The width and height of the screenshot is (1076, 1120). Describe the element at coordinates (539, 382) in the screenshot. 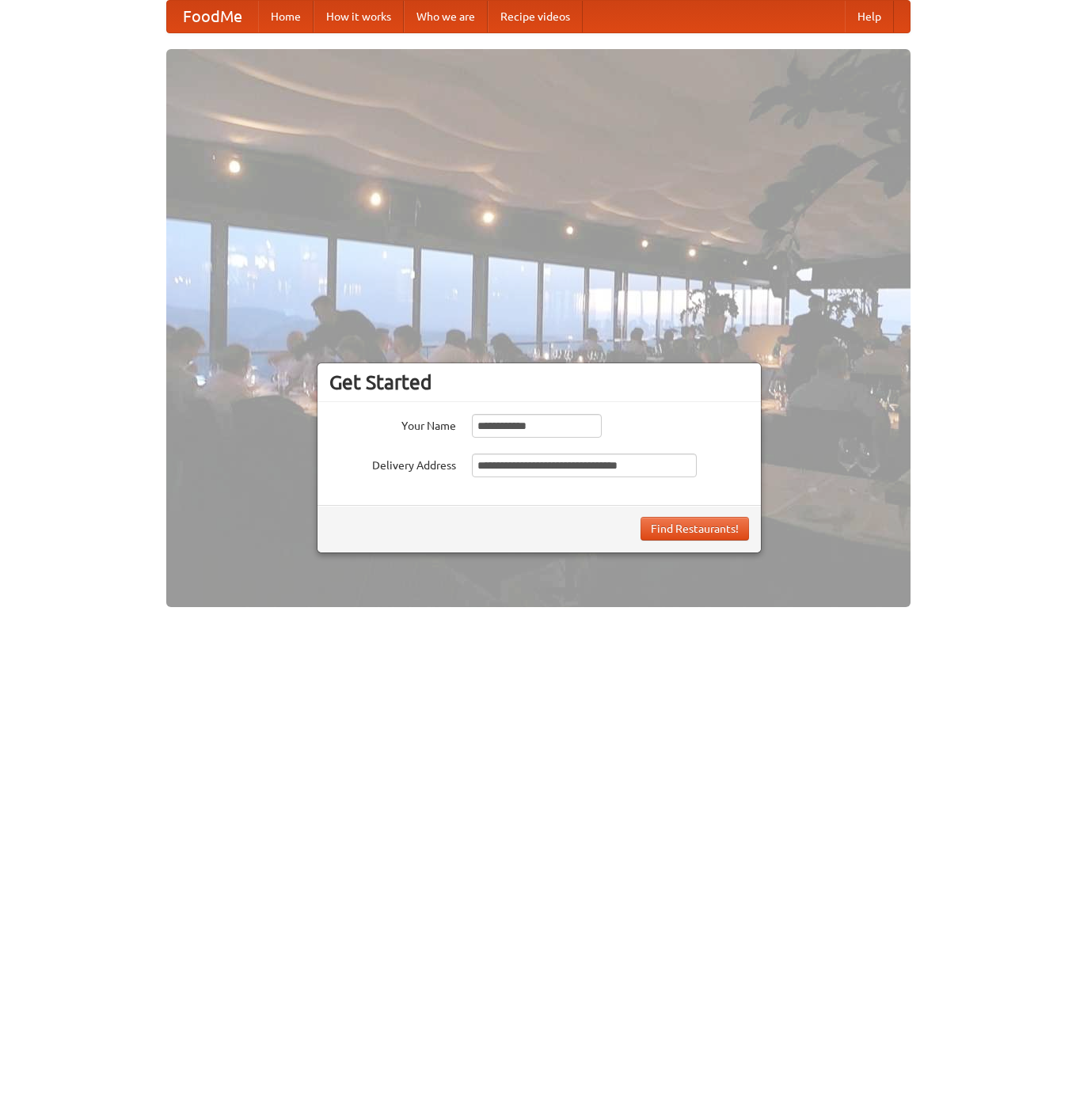

I see `h3: Get Started` at that location.